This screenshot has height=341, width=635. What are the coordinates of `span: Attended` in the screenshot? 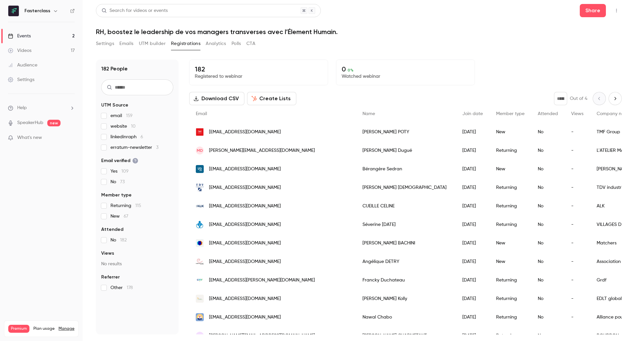 It's located at (112, 230).